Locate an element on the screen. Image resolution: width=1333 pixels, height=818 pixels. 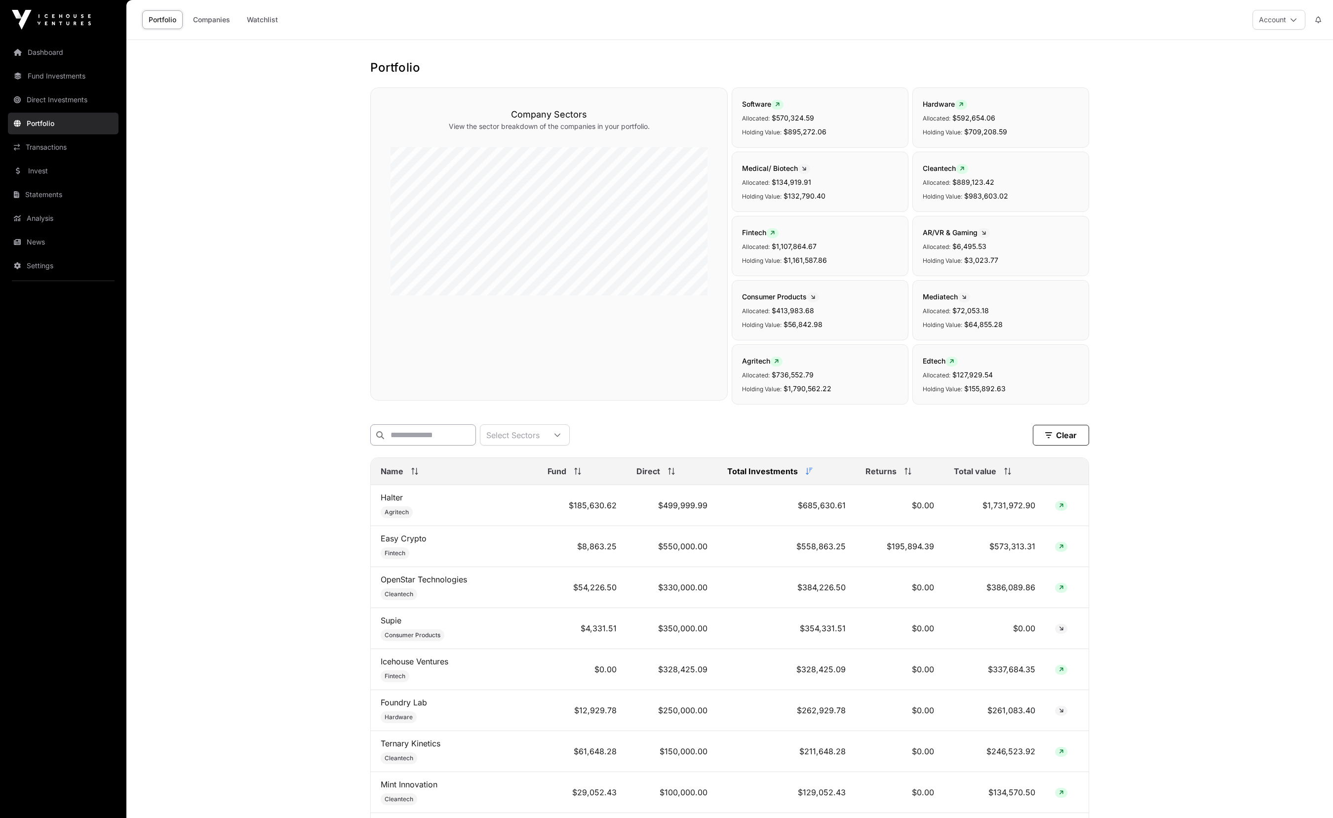
a: Icehouse Ventures is located at coordinates (414, 661).